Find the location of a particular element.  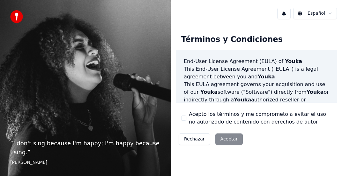

div: Términos y Condiciones is located at coordinates (232, 40).